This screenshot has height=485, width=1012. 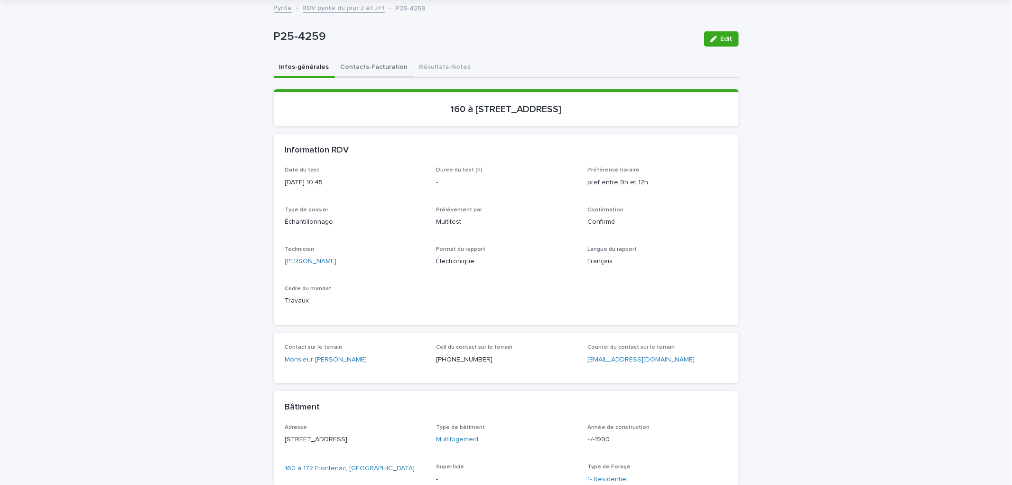 I want to click on p: Multitest, so click(x=506, y=222).